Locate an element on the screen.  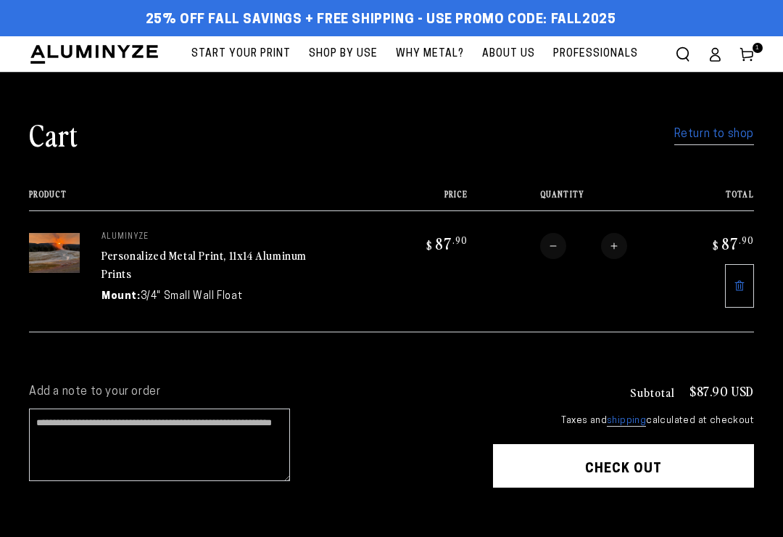
input: Quantity for Personalized Metal Print, 11x14 Aluminum Prints is located at coordinates (584, 246).